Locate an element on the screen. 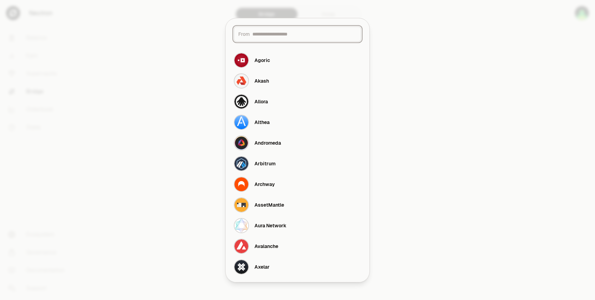 This screenshot has height=300, width=595. img: Arbitrum Logo is located at coordinates (242, 164).